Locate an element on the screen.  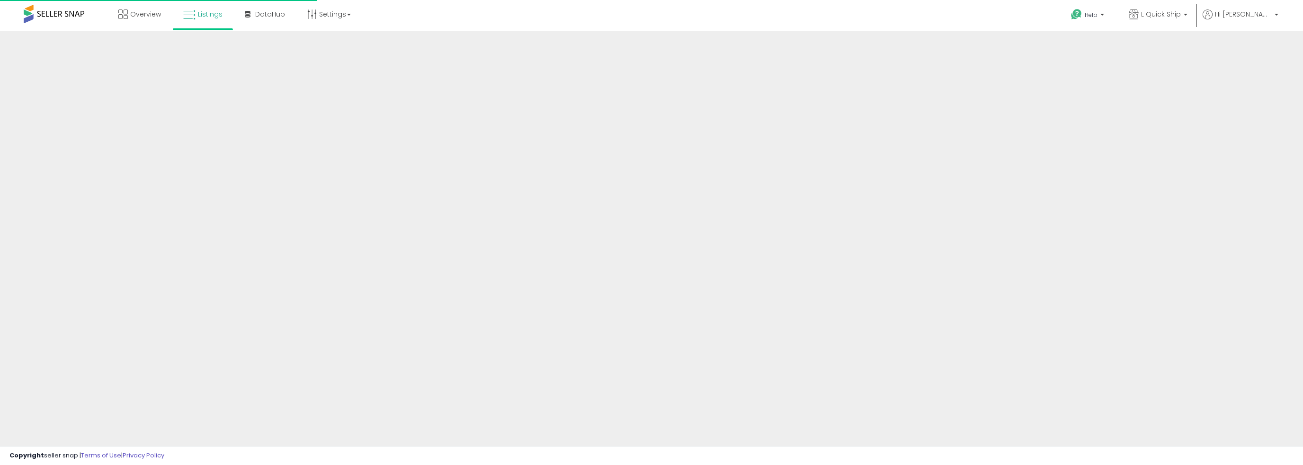
span: DataHub is located at coordinates (270, 14).